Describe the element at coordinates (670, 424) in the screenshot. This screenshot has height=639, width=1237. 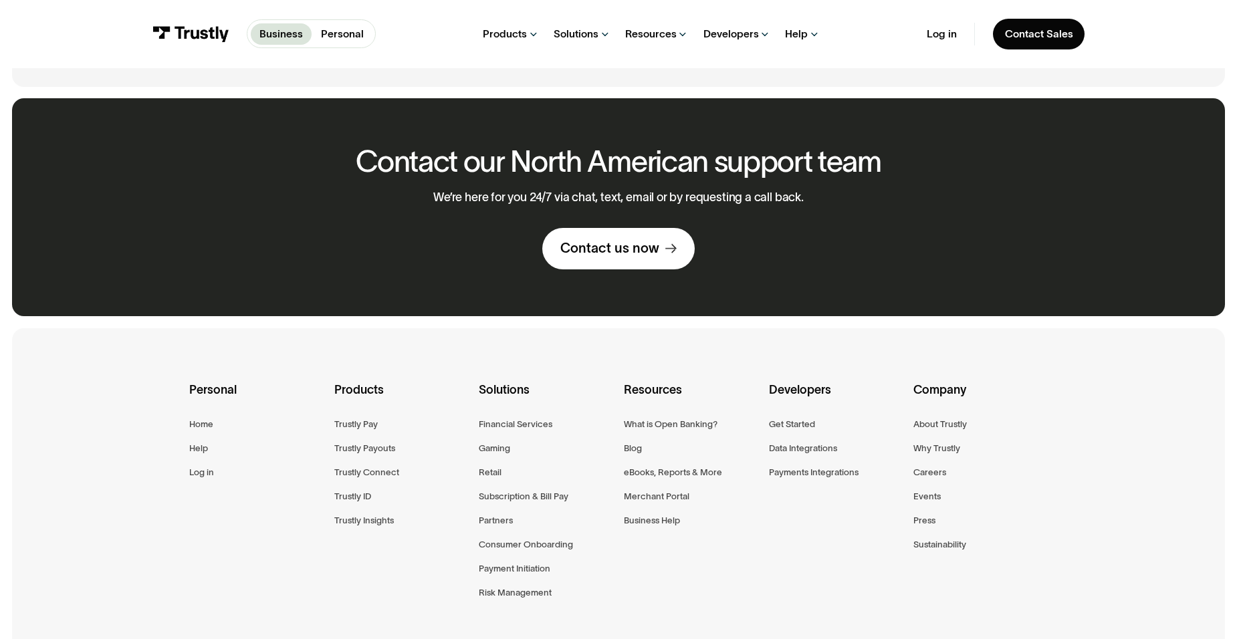
I see `div: What is Open Banking?` at that location.